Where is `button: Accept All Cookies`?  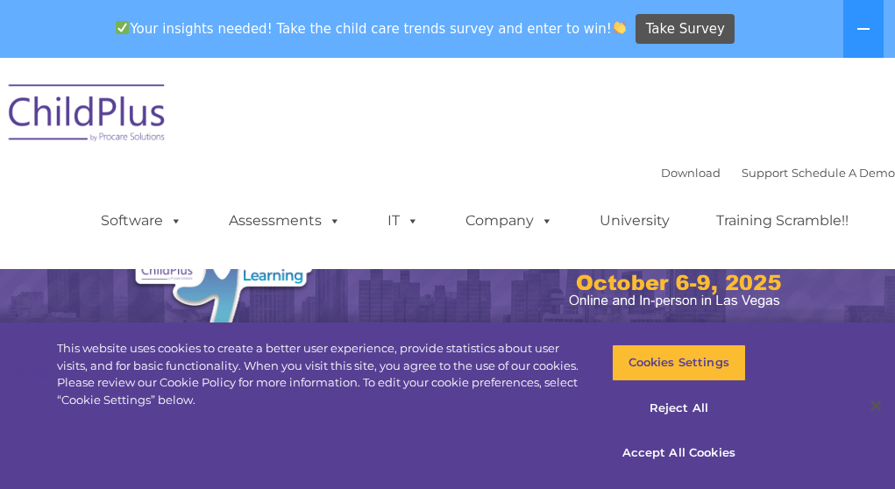
button: Accept All Cookies is located at coordinates (678, 453).